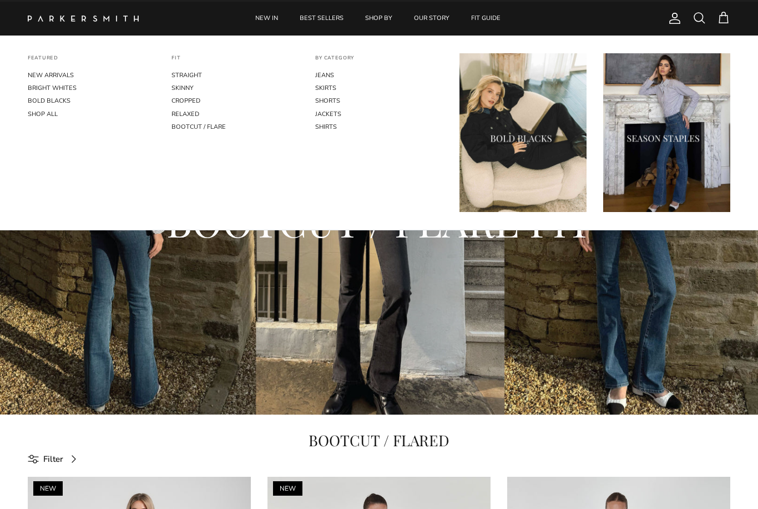 Image resolution: width=758 pixels, height=509 pixels. What do you see at coordinates (235, 100) in the screenshot?
I see `a: CROPPED` at bounding box center [235, 100].